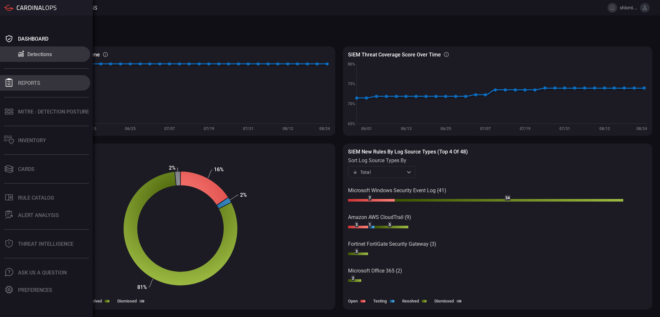 Image resolution: width=660 pixels, height=317 pixels. Describe the element at coordinates (382, 160) in the screenshot. I see `label: sort log source types by` at that location.